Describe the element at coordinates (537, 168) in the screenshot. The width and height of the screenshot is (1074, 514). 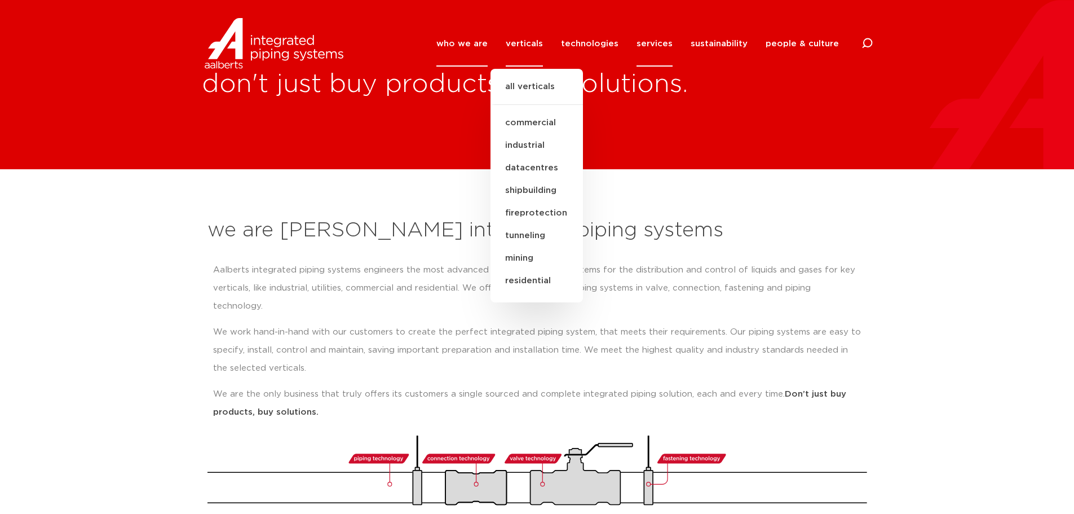
I see `a: datacentres` at that location.